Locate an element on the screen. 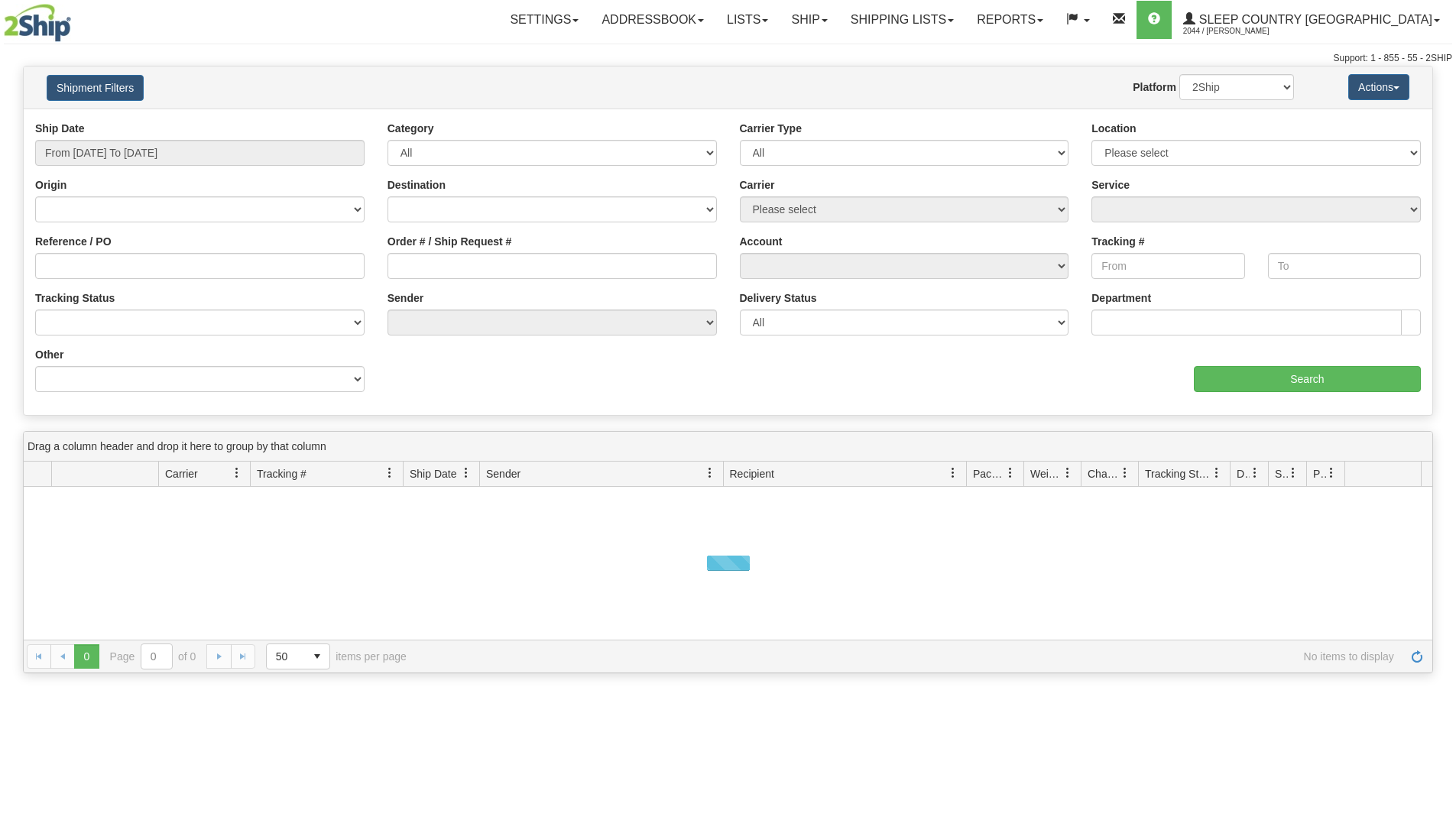 The height and width of the screenshot is (820, 1456). label: Location is located at coordinates (1114, 128).